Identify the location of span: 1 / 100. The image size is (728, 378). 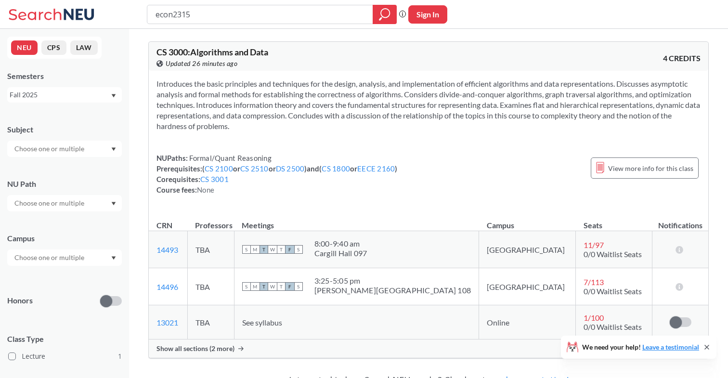
(594, 317).